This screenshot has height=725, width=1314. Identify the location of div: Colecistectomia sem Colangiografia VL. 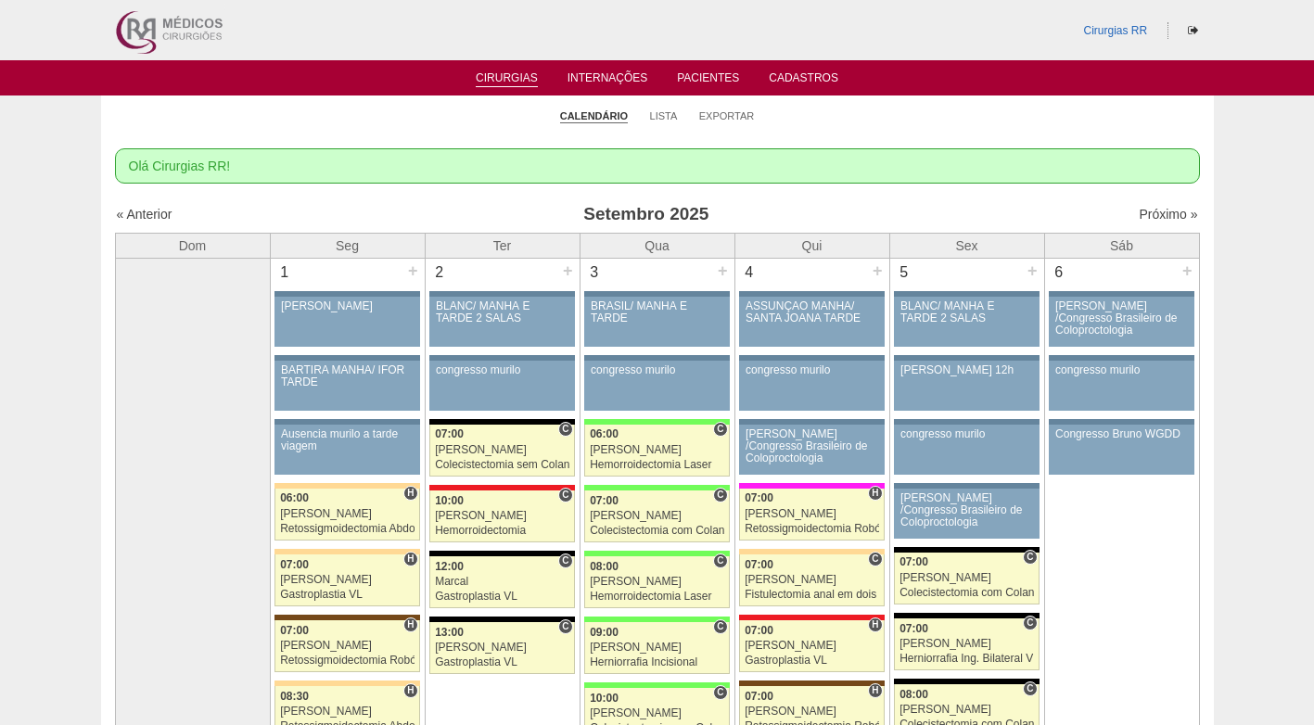
(502, 464).